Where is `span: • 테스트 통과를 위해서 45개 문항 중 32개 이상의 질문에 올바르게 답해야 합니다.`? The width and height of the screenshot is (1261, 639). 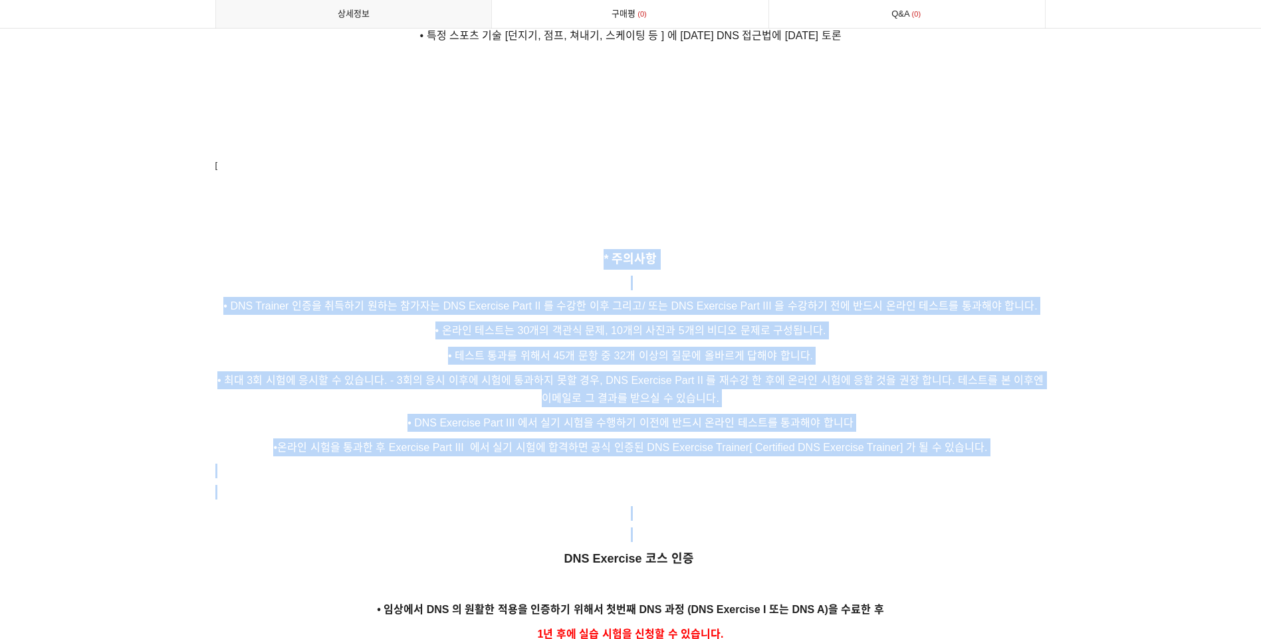
span: • 테스트 통과를 위해서 45개 문항 중 32개 이상의 질문에 올바르게 답해야 합니다. is located at coordinates (630, 356).